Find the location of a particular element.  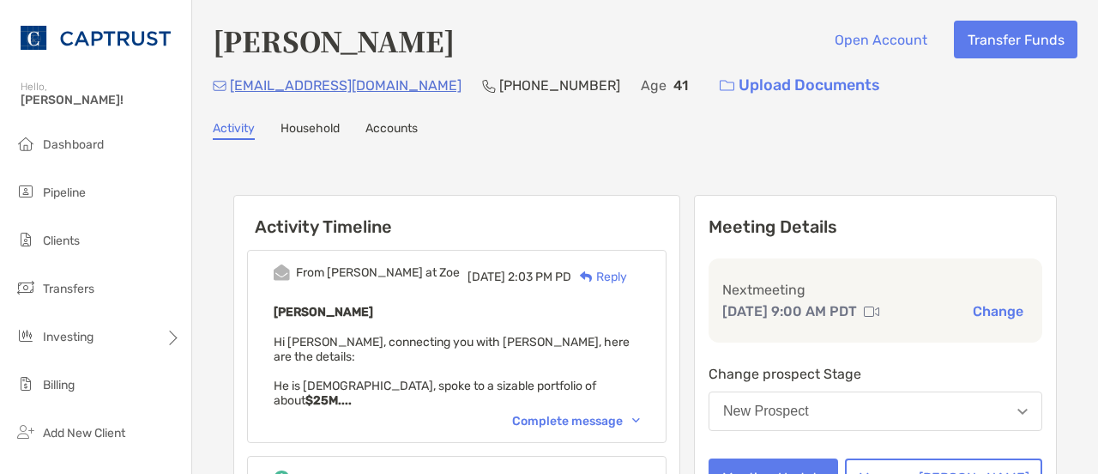

img: billing icon is located at coordinates (26, 383).